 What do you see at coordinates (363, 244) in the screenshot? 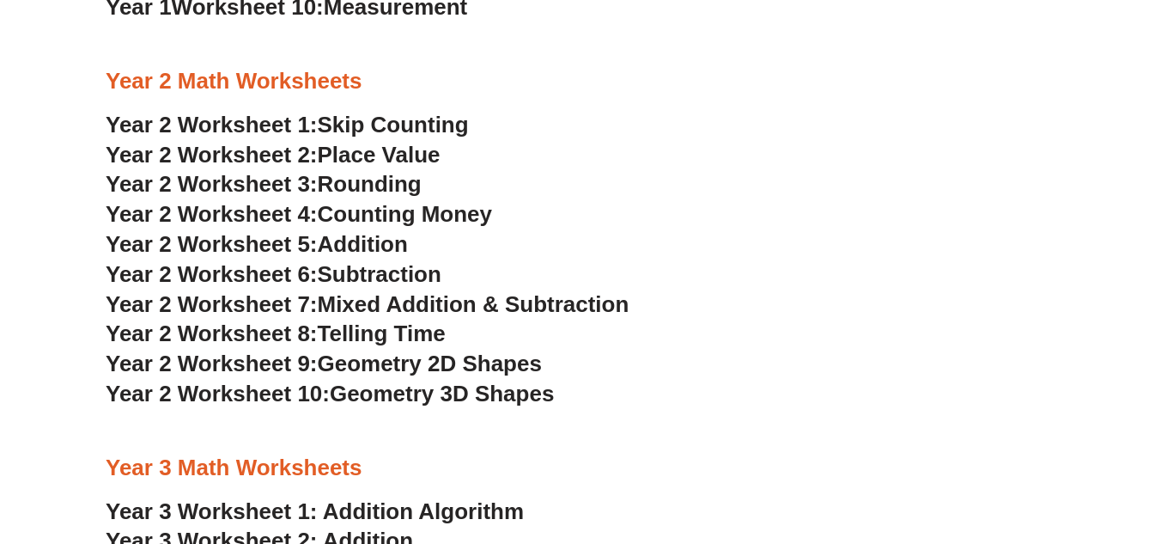
I see `span: Addition` at bounding box center [363, 244].